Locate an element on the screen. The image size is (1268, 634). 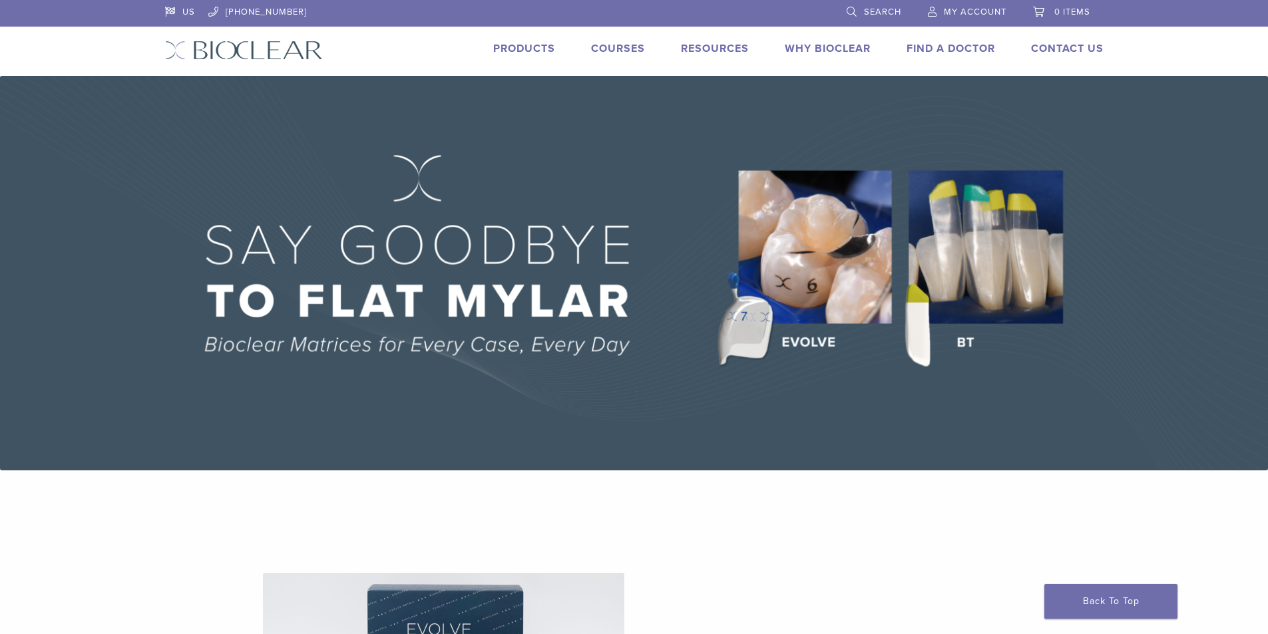
a: Why Bioclear is located at coordinates (827, 49).